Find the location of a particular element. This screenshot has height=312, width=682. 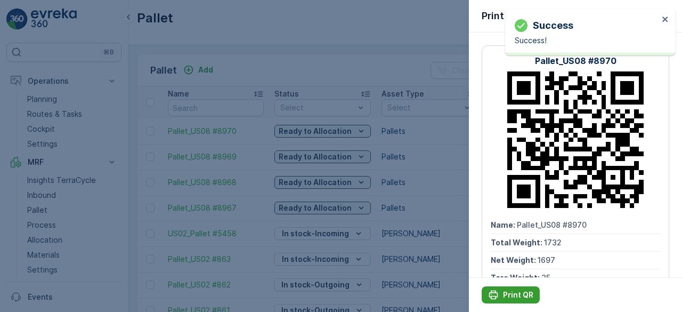

span: 1732 is located at coordinates (553, 242).